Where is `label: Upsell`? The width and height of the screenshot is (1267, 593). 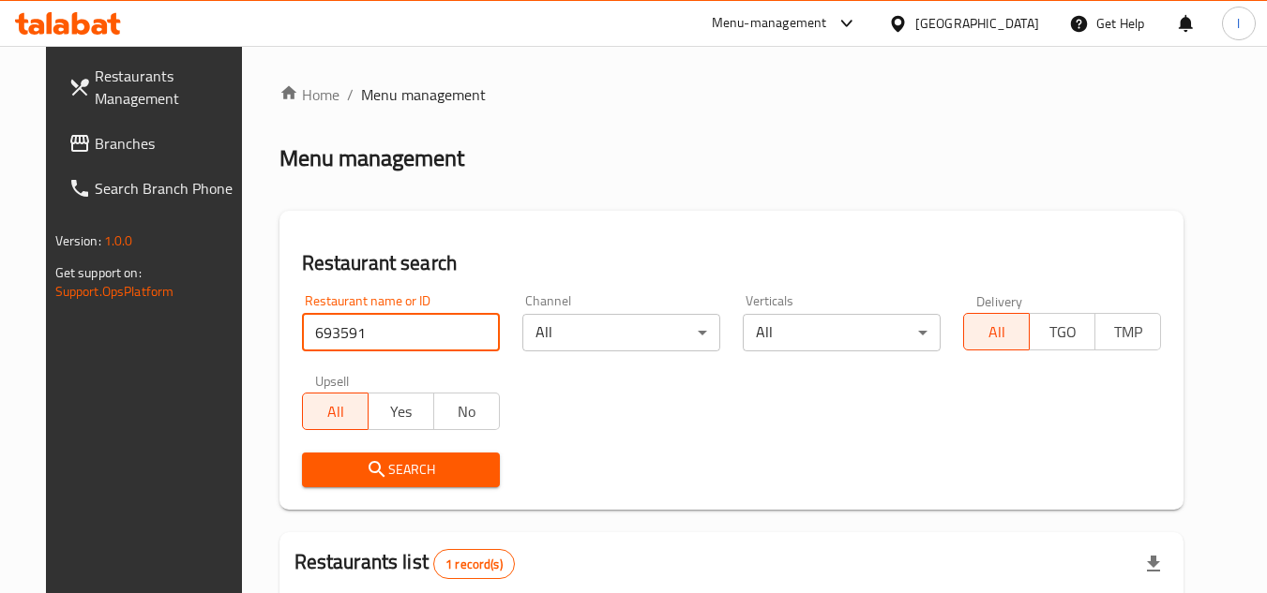 label: Upsell is located at coordinates (332, 381).